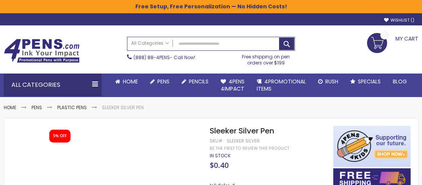 The height and width of the screenshot is (185, 422). I want to click on a: Wishlist, so click(399, 20).